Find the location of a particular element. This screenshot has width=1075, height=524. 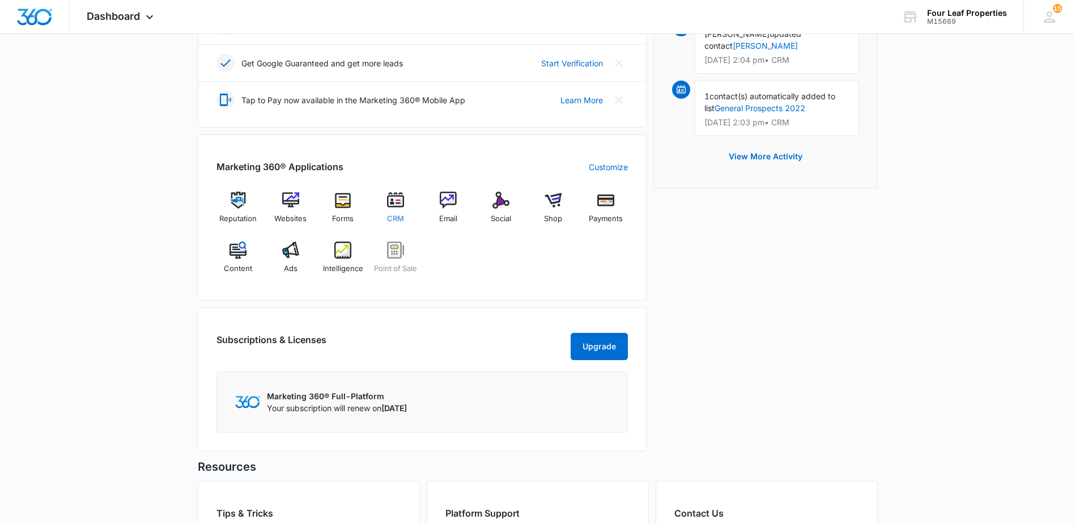

a: Customize is located at coordinates (608, 167).